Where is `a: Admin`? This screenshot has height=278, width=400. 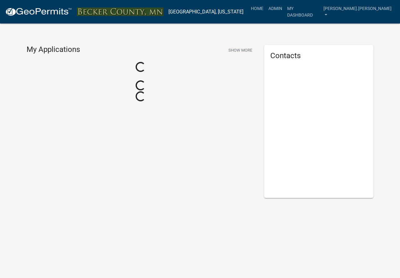
a: Admin is located at coordinates (275, 8).